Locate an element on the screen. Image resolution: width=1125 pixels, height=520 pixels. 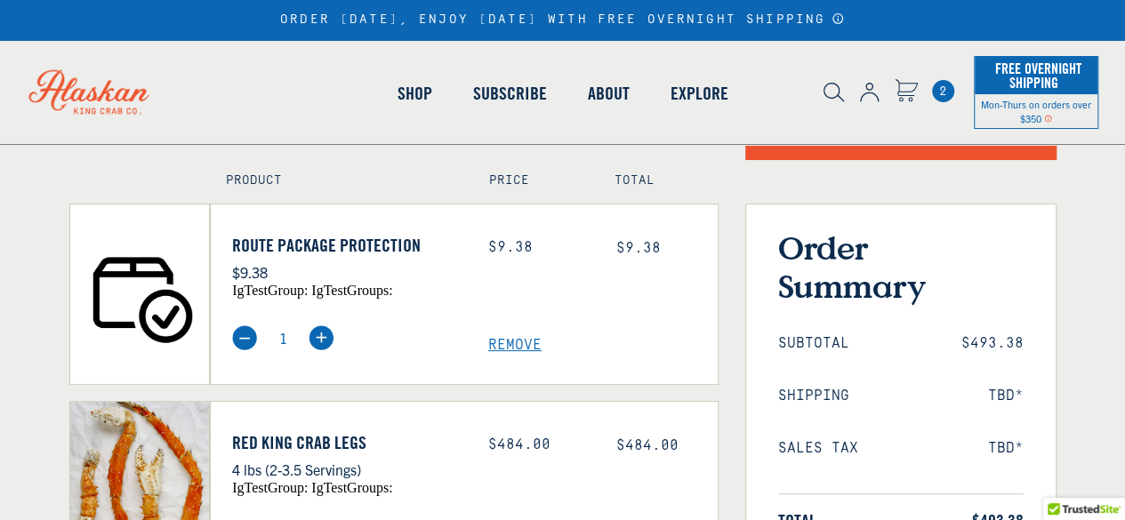
p: $9.38 is located at coordinates (347, 272).